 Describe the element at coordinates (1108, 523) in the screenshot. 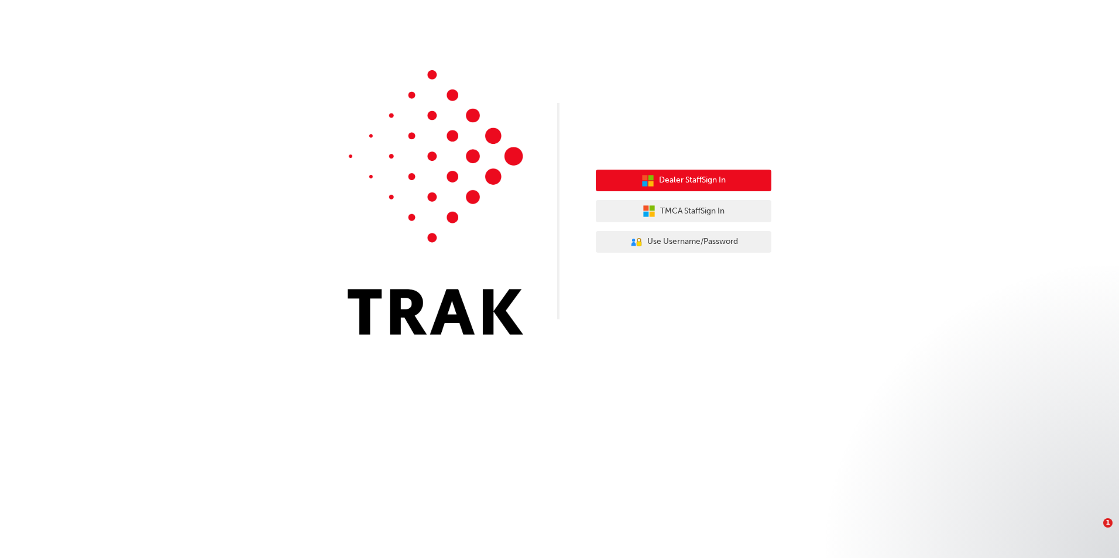

I see `span: 1` at that location.